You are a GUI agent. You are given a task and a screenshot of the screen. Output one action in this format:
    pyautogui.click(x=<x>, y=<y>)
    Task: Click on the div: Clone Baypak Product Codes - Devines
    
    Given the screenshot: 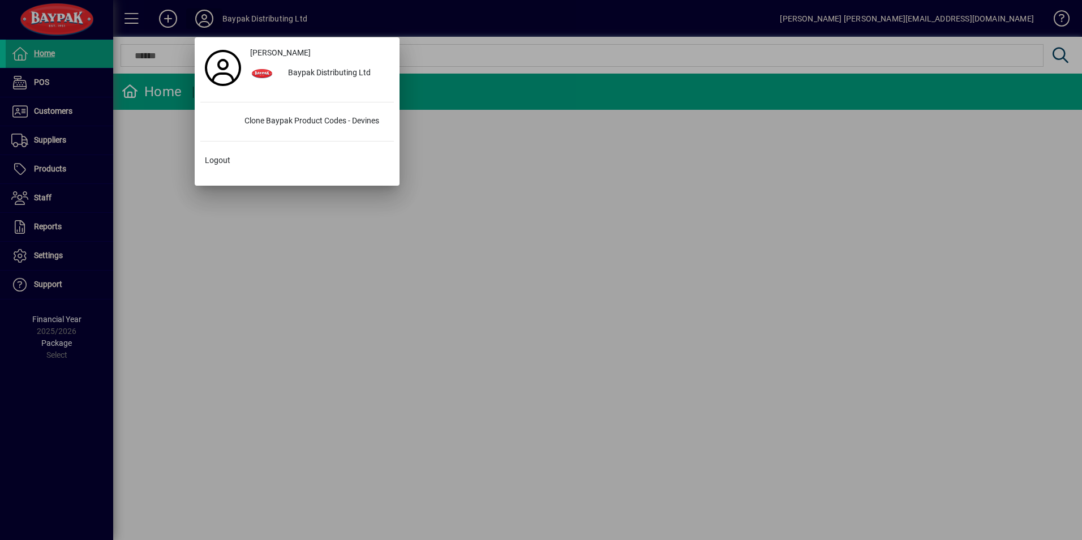 What is the action you would take?
    pyautogui.click(x=315, y=122)
    